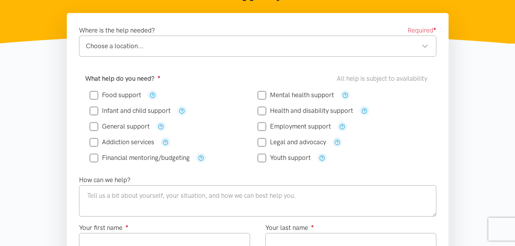  I want to click on div: All help is subject to availability, so click(383, 78).